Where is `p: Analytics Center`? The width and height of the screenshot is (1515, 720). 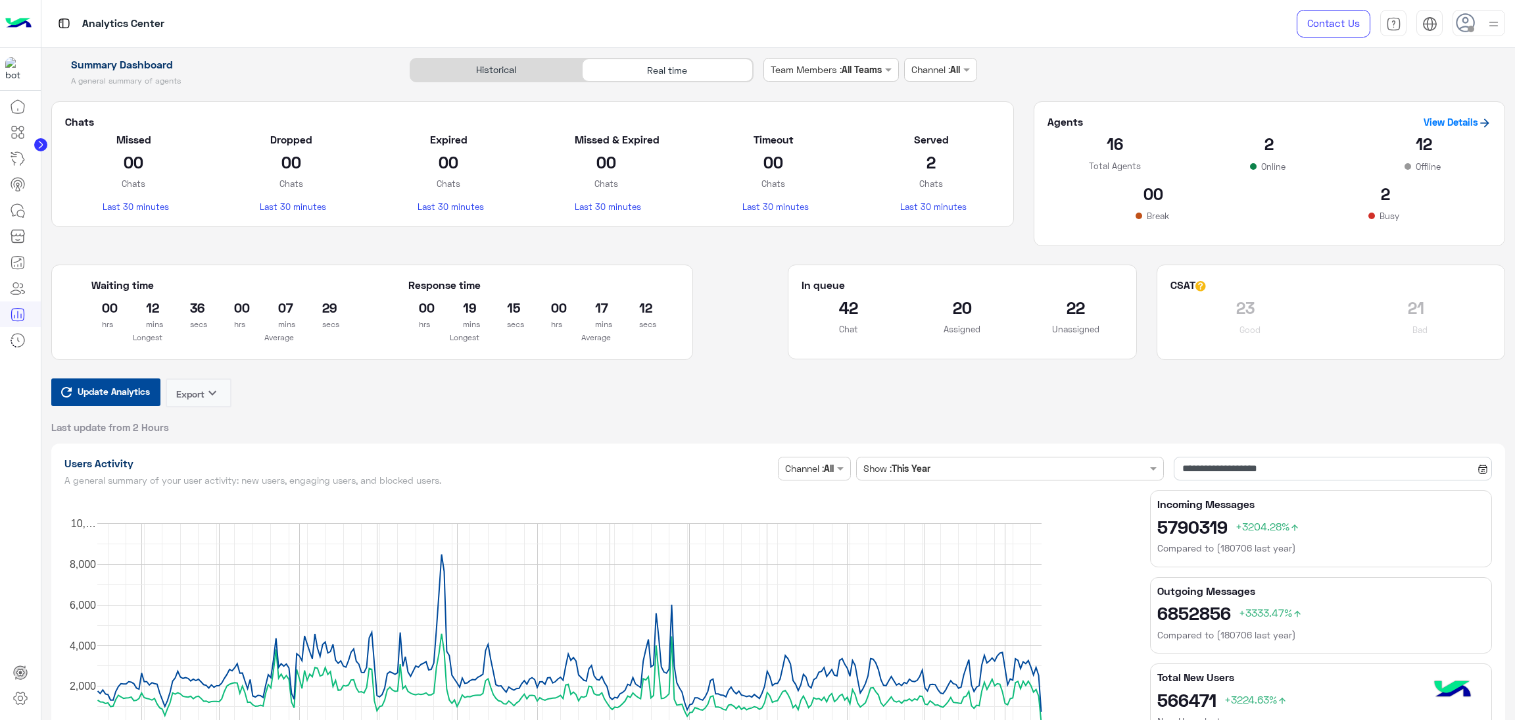
p: Analytics Center is located at coordinates (123, 24).